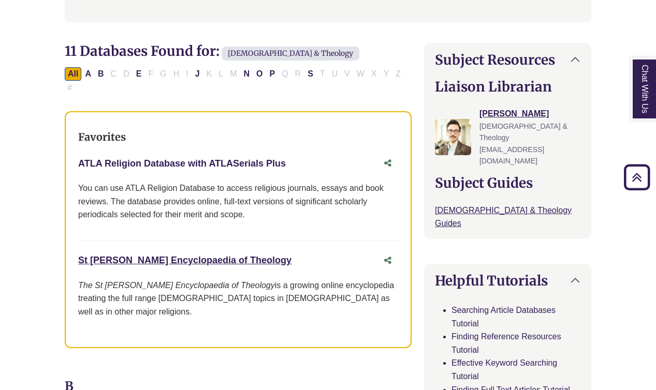 Image resolution: width=656 pixels, height=390 pixels. Describe the element at coordinates (238, 201) in the screenshot. I see `p: You can use ATLA Religion Database to access religious journals, essays and book reviews. The dat...` at that location.